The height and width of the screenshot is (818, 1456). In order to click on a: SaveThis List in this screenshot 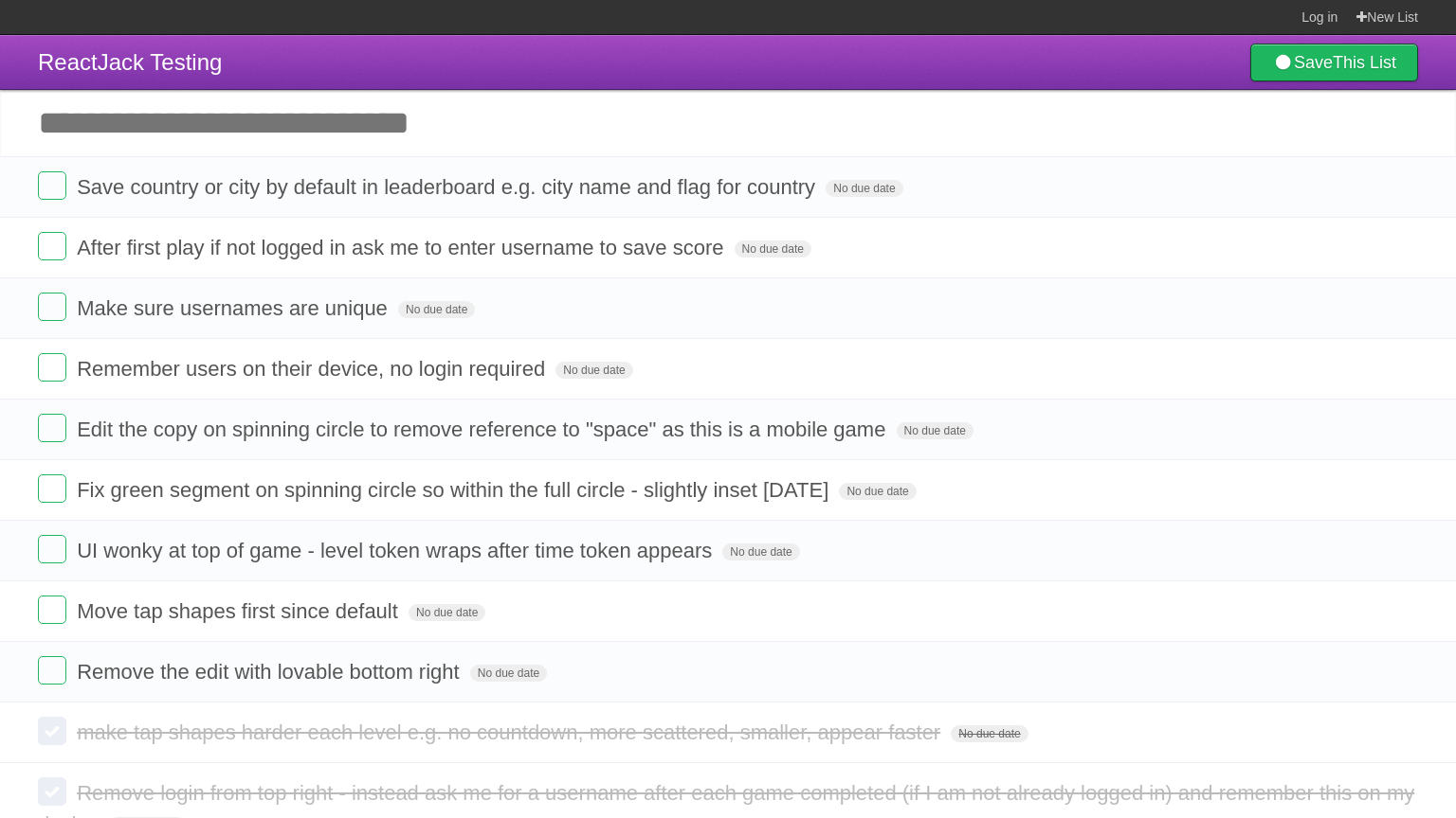, I will do `click(1333, 63)`.